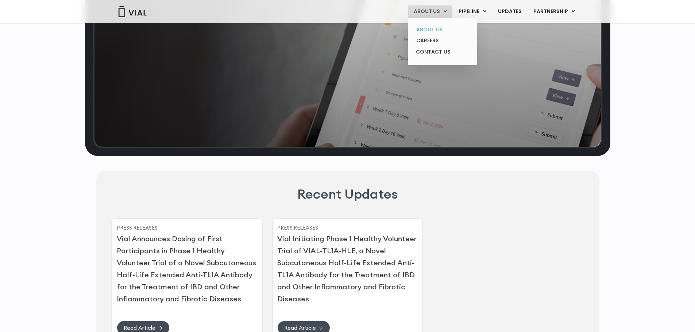 This screenshot has height=332, width=695. I want to click on a: CONTACT US, so click(442, 52).